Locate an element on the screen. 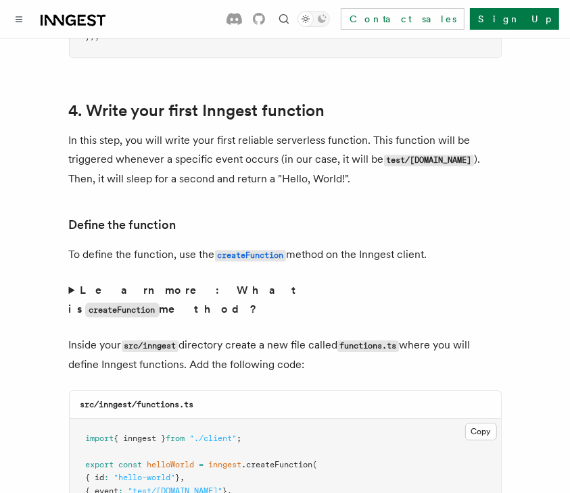 Image resolution: width=570 pixels, height=493 pixels. a: 4. Write your first Inngest function is located at coordinates (197, 111).